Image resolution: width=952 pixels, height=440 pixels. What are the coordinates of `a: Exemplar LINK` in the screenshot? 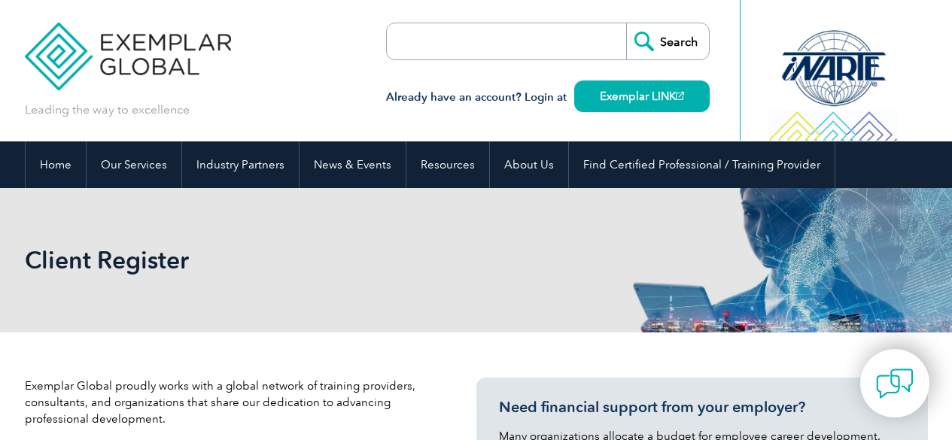 It's located at (642, 96).